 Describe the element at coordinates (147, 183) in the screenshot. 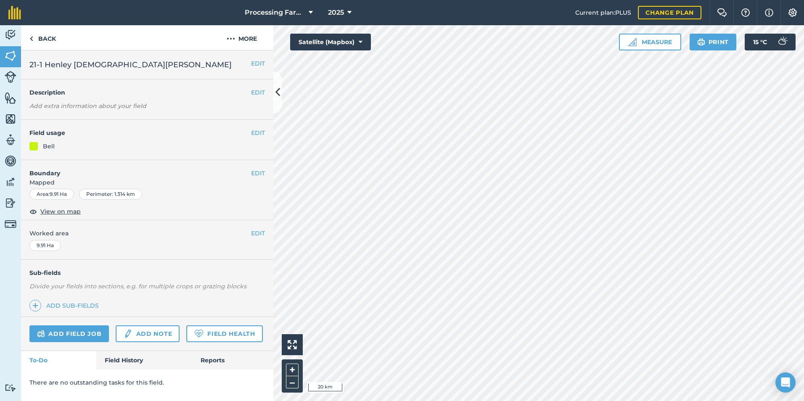

I see `span: Mapped` at that location.